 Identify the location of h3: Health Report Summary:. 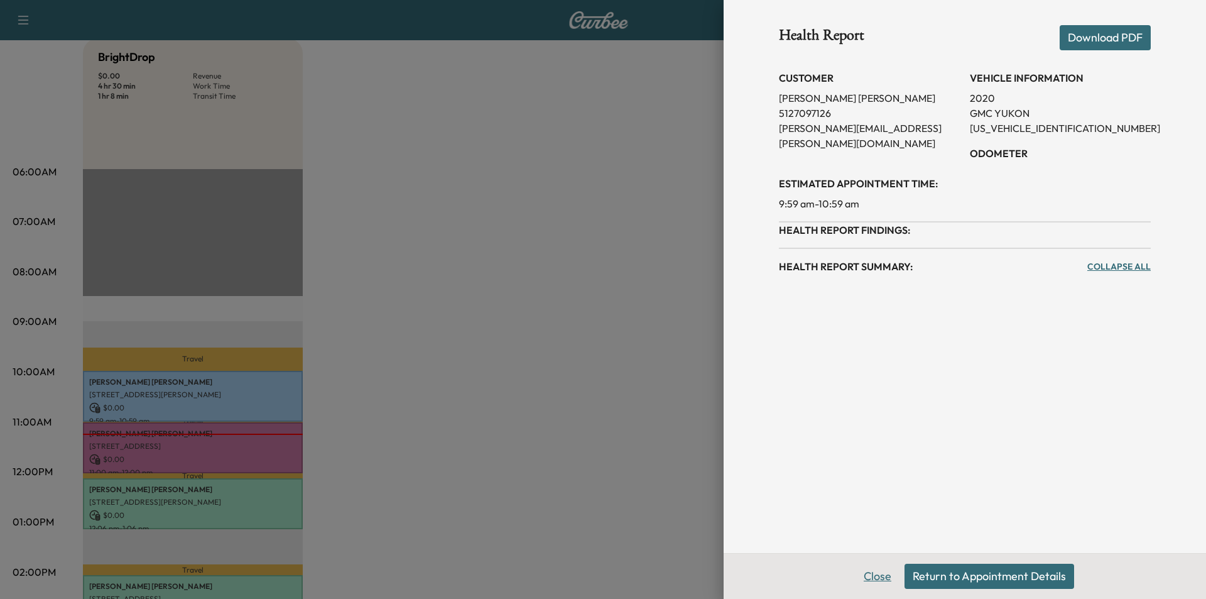
(965, 266).